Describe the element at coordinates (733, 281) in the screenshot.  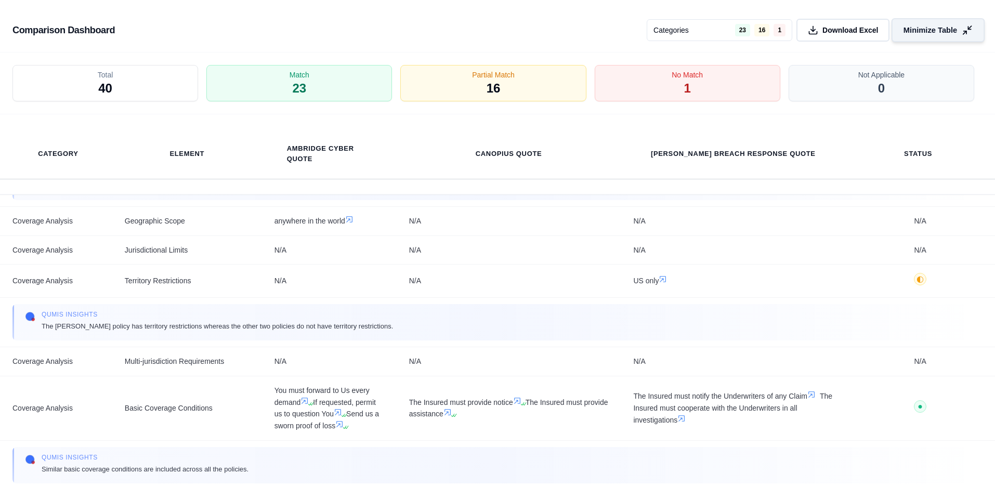
I see `span: US only` at that location.